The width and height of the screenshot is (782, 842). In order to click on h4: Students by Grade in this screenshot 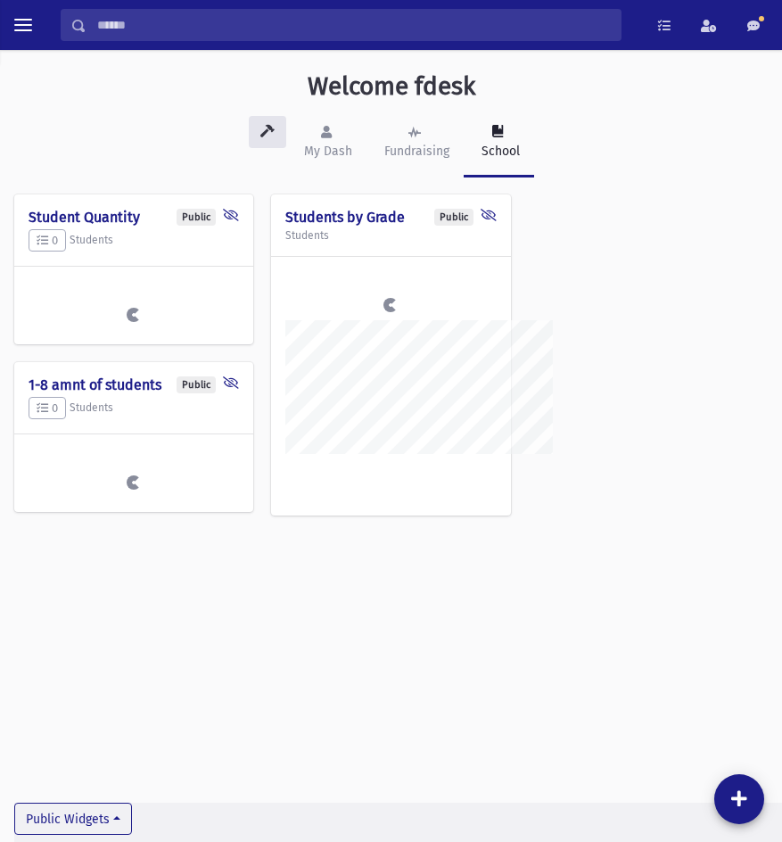, I will do `click(391, 217)`.